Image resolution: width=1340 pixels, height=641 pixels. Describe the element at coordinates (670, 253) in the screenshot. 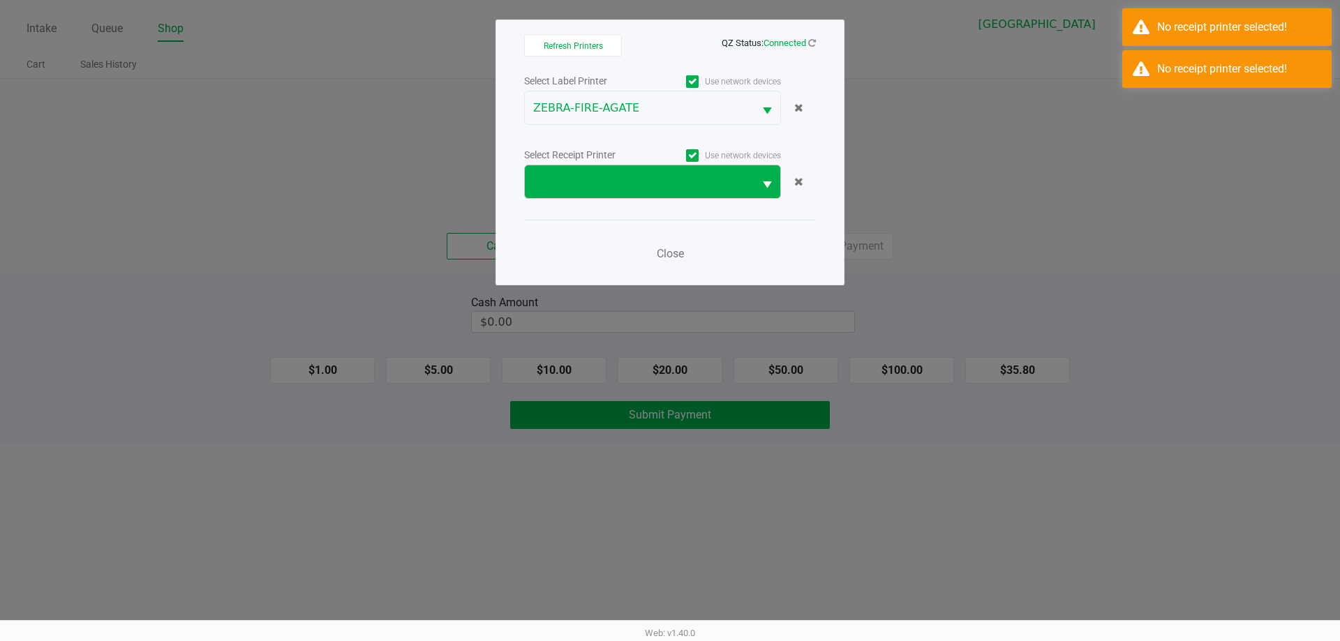

I see `span: Close` at that location.